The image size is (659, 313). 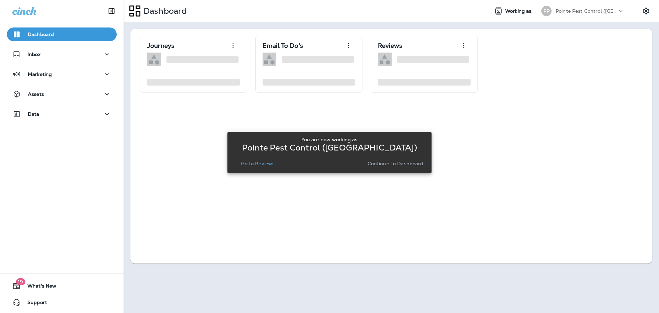 What do you see at coordinates (34, 114) in the screenshot?
I see `p: Data` at bounding box center [34, 114].